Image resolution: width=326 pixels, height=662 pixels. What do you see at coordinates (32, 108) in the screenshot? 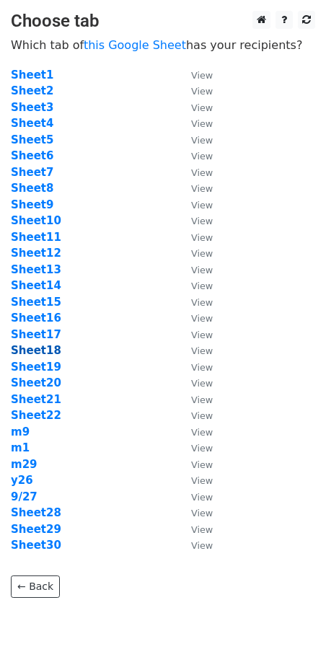
I see `strong: Sheet3` at bounding box center [32, 108].